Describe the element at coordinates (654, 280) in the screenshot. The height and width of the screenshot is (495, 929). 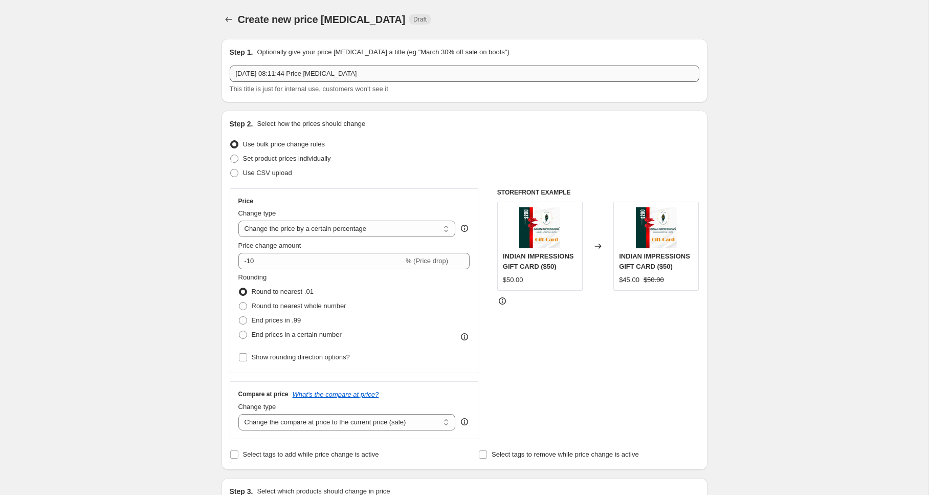
I see `strike: $50.00` at that location.